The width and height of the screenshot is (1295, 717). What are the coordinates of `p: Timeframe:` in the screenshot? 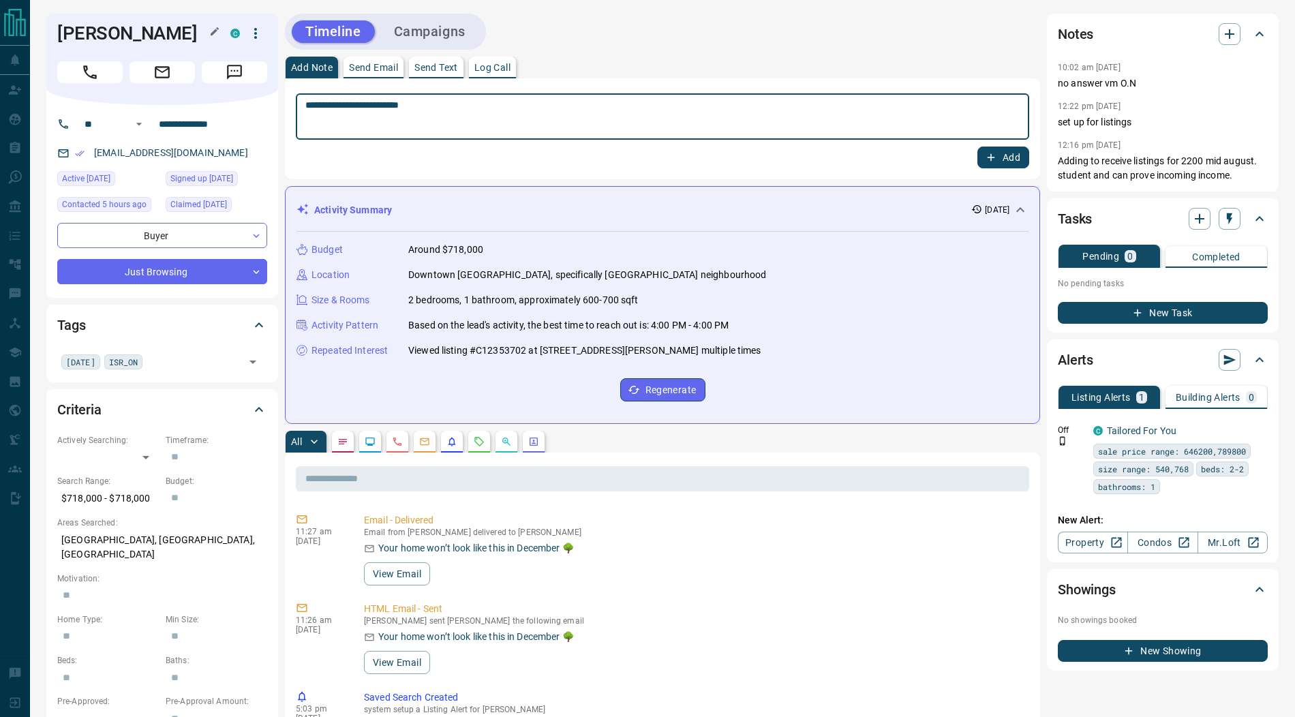 It's located at (216, 440).